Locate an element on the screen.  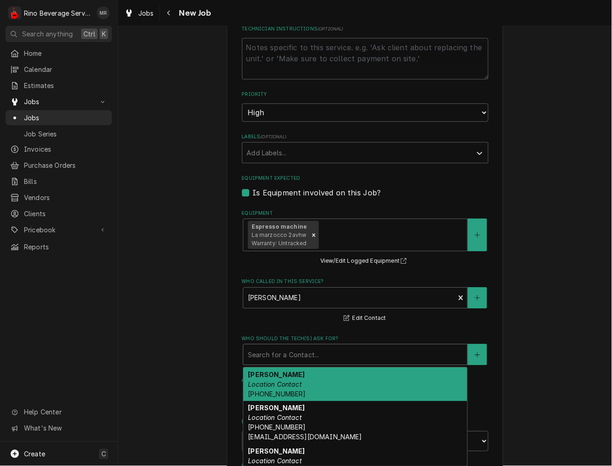
div: Melissa Rinehart's Avatar is located at coordinates (103, 13).